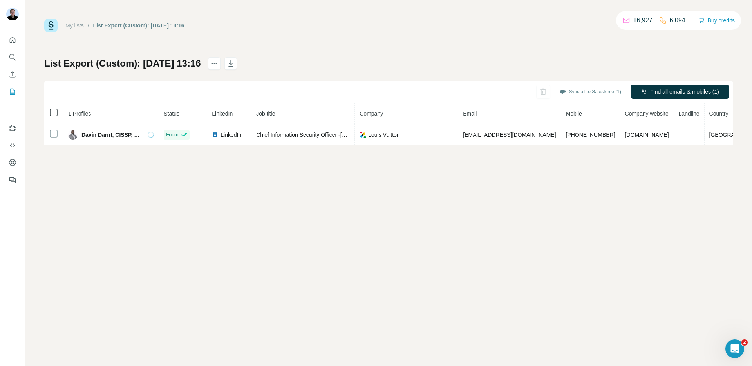 This screenshot has height=366, width=752. What do you see at coordinates (13, 92) in the screenshot?
I see `button: My lists` at bounding box center [13, 92].